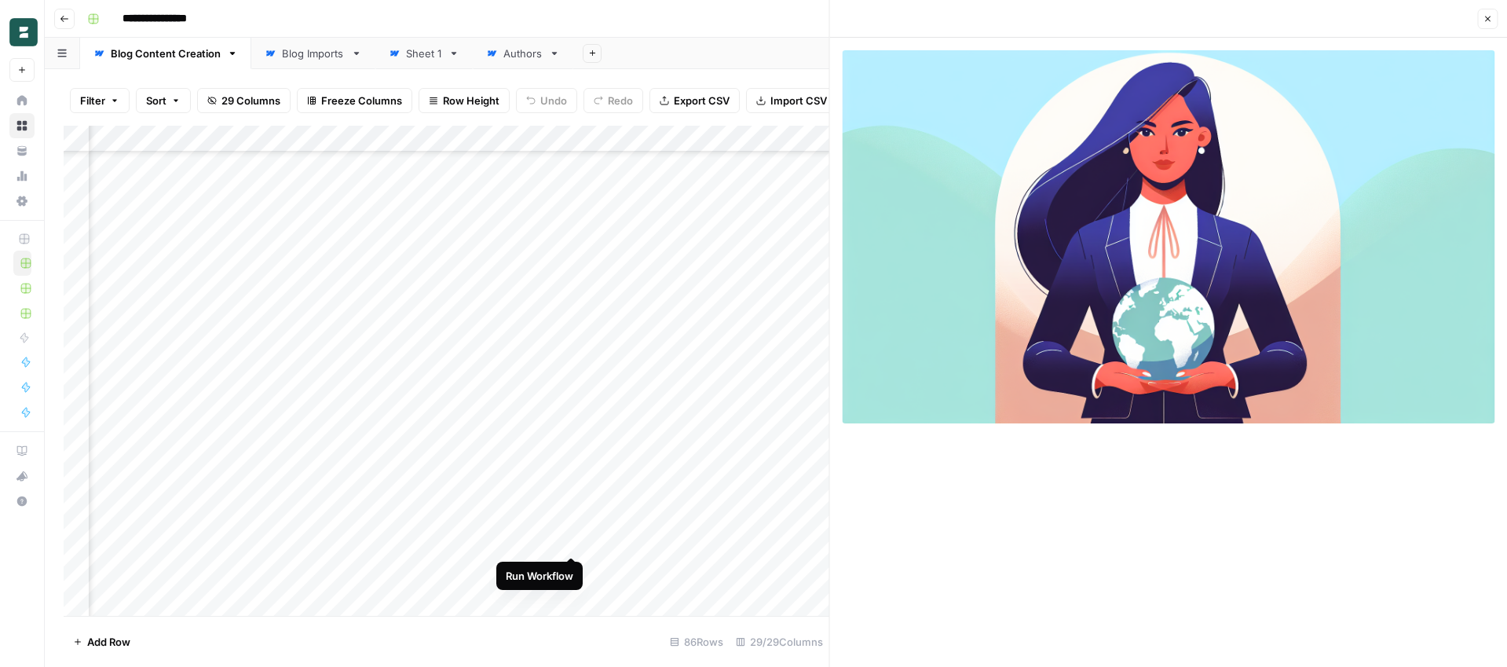 This screenshot has height=667, width=1507. Describe the element at coordinates (613, 101) in the screenshot. I see `button: Redo` at that location.